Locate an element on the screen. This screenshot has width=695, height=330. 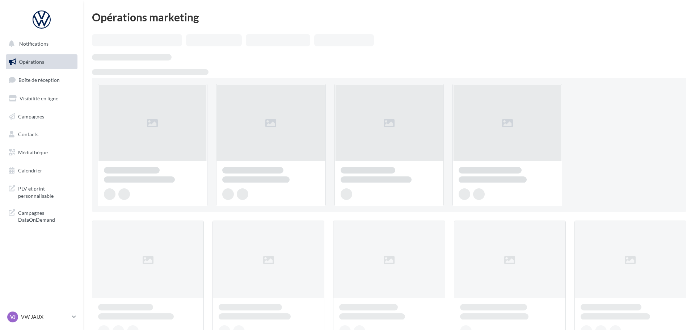
span: Opérations is located at coordinates (32, 62).